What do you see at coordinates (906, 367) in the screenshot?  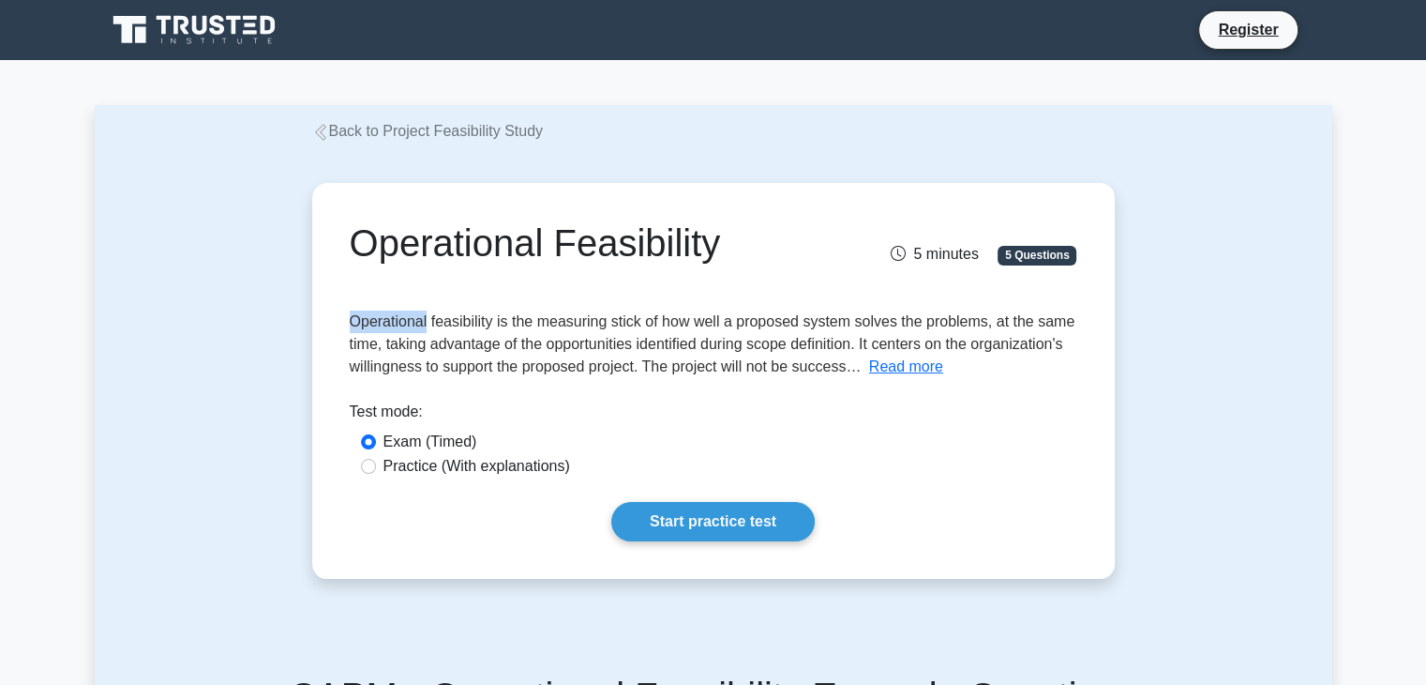 I see `button: Read more` at bounding box center [906, 367].